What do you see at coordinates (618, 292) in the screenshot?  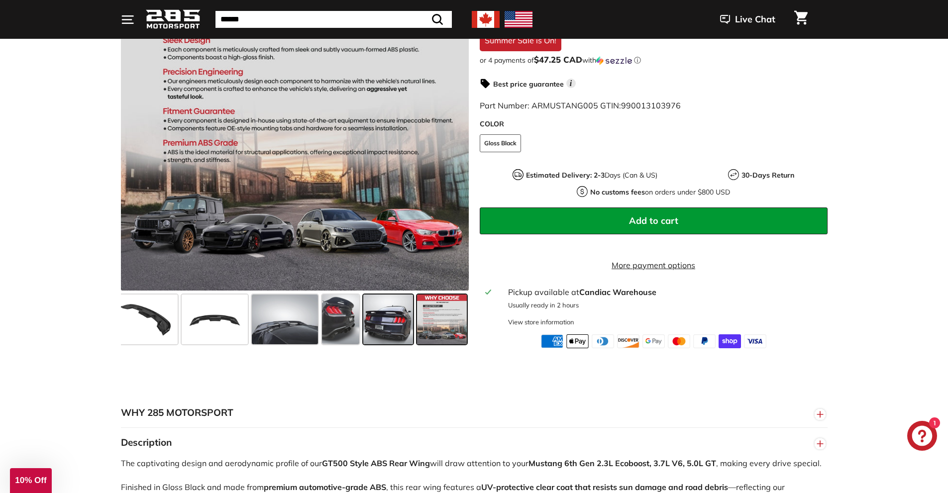 I see `strong: Candiac Warehouse` at bounding box center [618, 292].